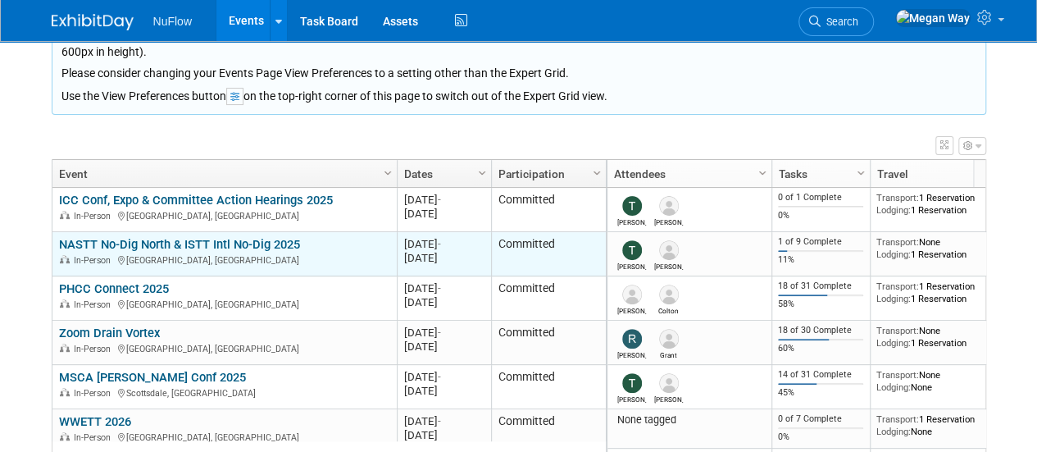 This screenshot has width=1037, height=452. I want to click on div: 18 of 30 Complete, so click(821, 330).